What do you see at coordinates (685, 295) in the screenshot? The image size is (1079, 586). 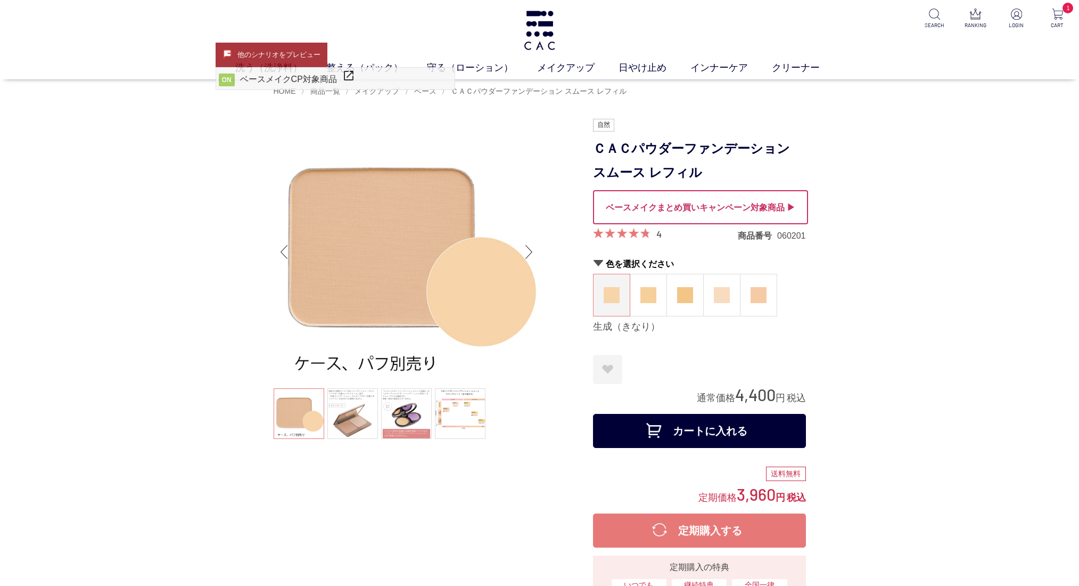 I see `img: 小麦（こむぎ）` at bounding box center [685, 295].